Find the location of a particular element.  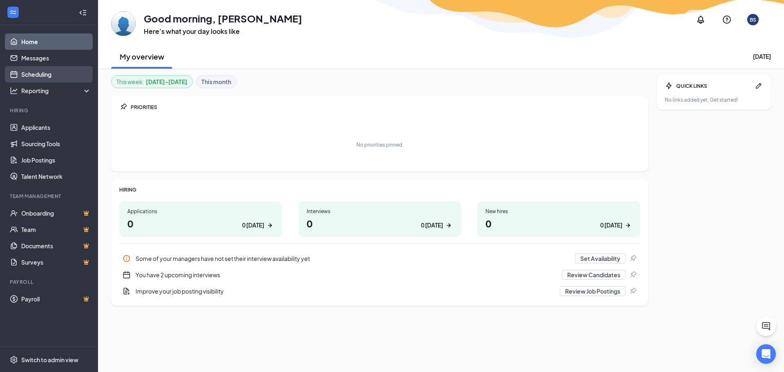

div: New hires is located at coordinates (559, 211).